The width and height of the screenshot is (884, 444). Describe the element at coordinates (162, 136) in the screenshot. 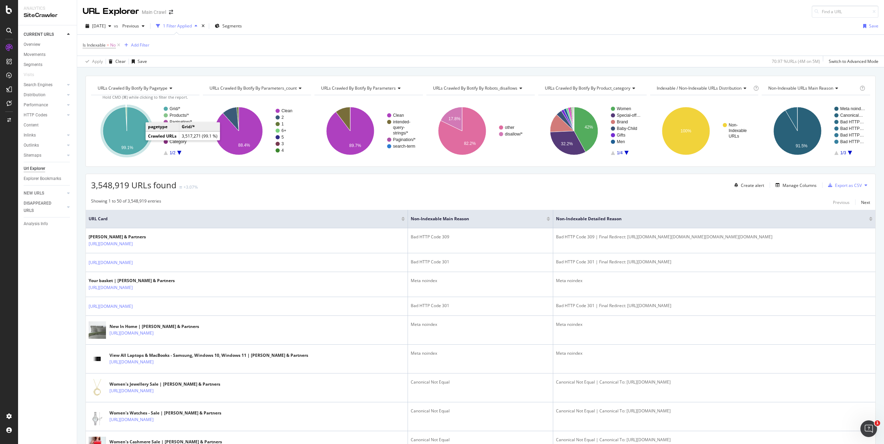

I see `td: Crawled URLs` at that location.